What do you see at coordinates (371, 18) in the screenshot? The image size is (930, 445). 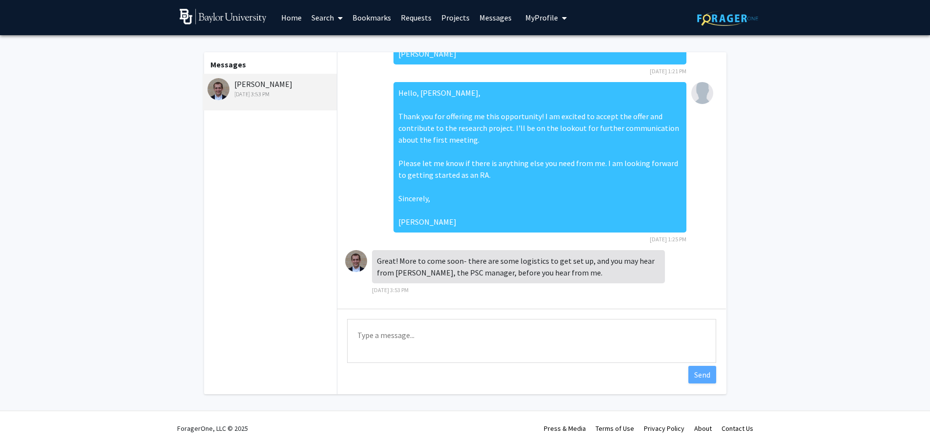 I see `a: Bookmarks` at bounding box center [371, 18].